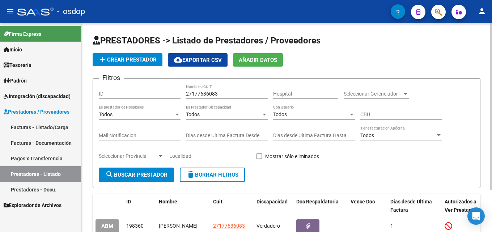  I want to click on datatable-header-cell: ID, so click(140, 206).